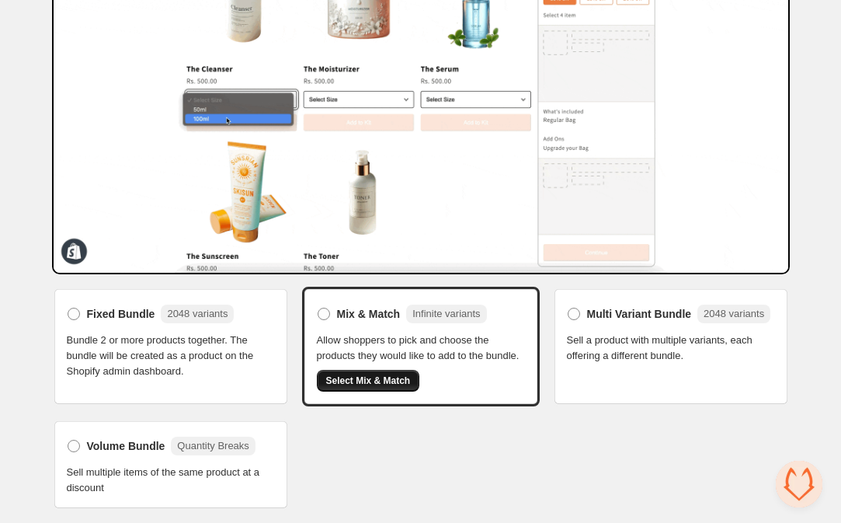  Describe the element at coordinates (421, 348) in the screenshot. I see `span: Allow shoppers to pick and choose the products they would like to add to the bundle.` at that location.